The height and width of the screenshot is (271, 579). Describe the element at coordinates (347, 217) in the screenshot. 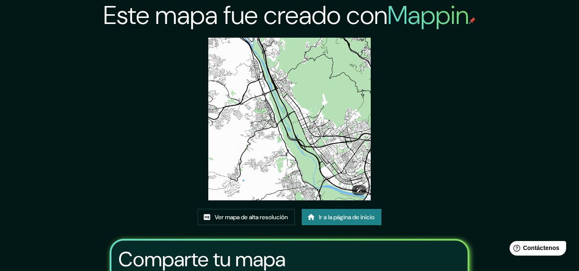

I see `font: Ir a la página de inicio` at that location.